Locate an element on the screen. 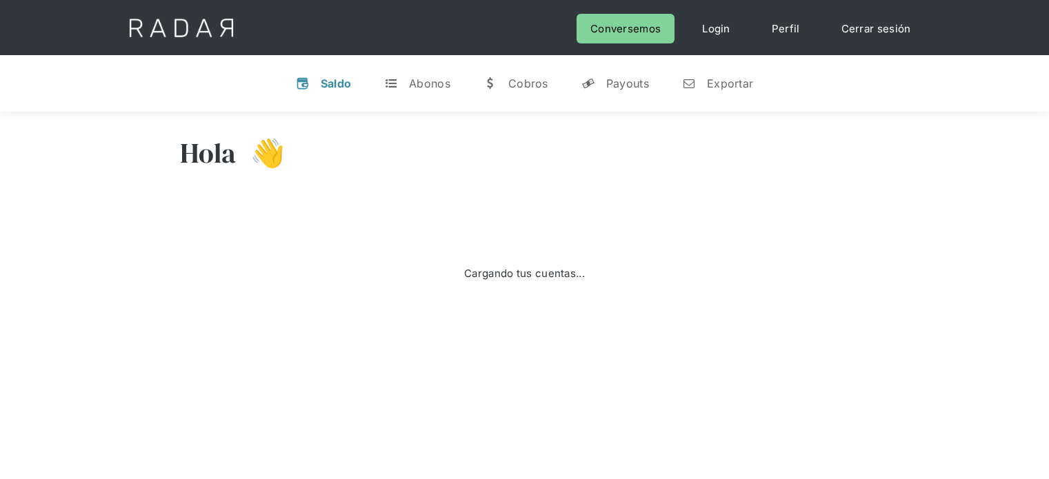 Image resolution: width=1049 pixels, height=479 pixels. a: Login is located at coordinates (716, 28).